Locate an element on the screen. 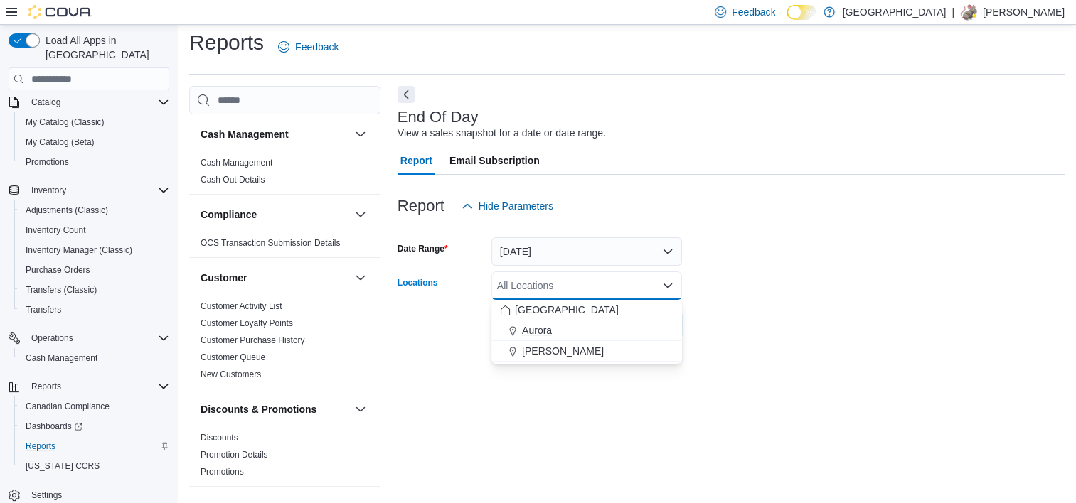  button: Compliance is located at coordinates (274, 215).